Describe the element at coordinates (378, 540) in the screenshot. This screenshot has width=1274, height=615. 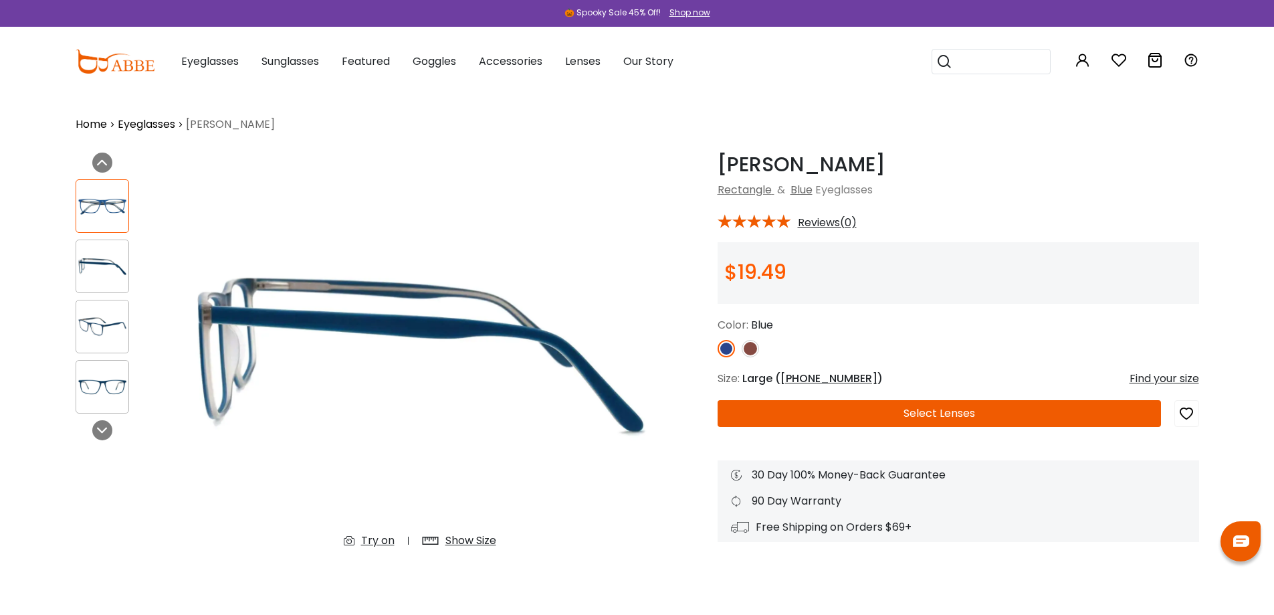
I see `div: Try on` at that location.